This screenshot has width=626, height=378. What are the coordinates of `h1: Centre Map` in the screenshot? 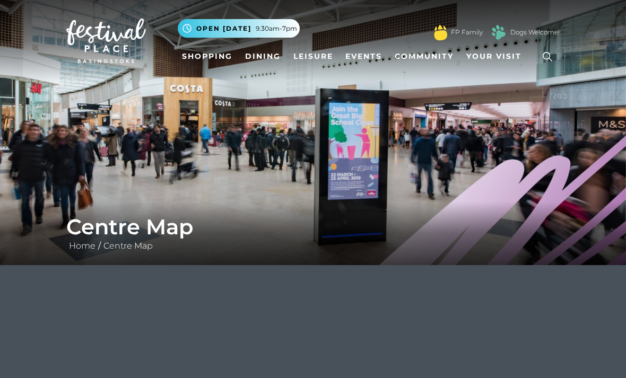 It's located at (313, 227).